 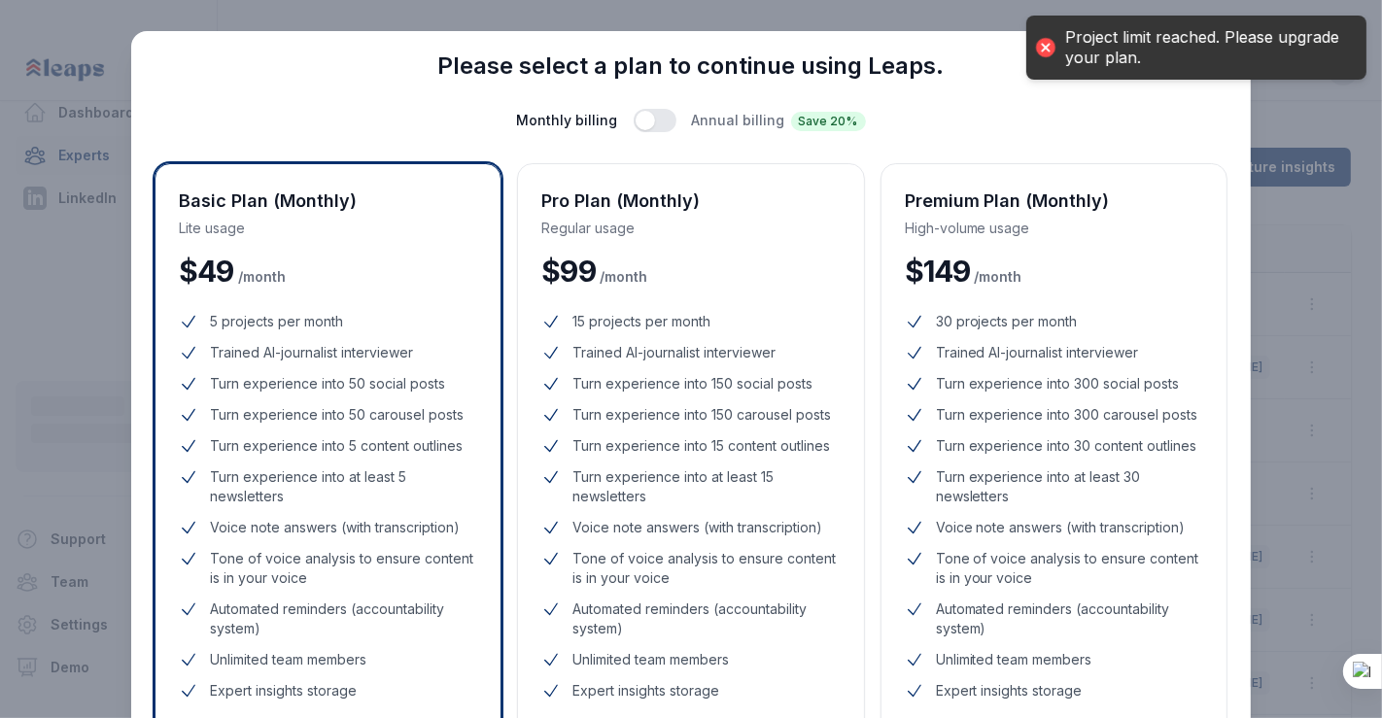 I want to click on span: Turn experience into 5 content outlines, so click(x=336, y=446).